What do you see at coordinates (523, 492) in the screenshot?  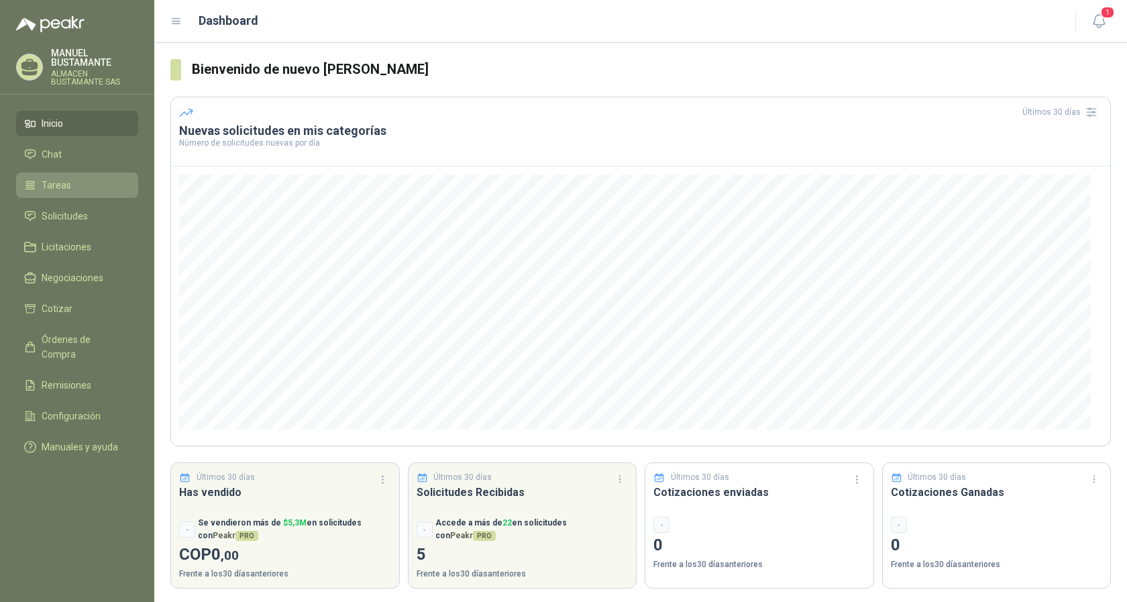 I see `h3: Solicitudes Recibidas` at bounding box center [523, 492].